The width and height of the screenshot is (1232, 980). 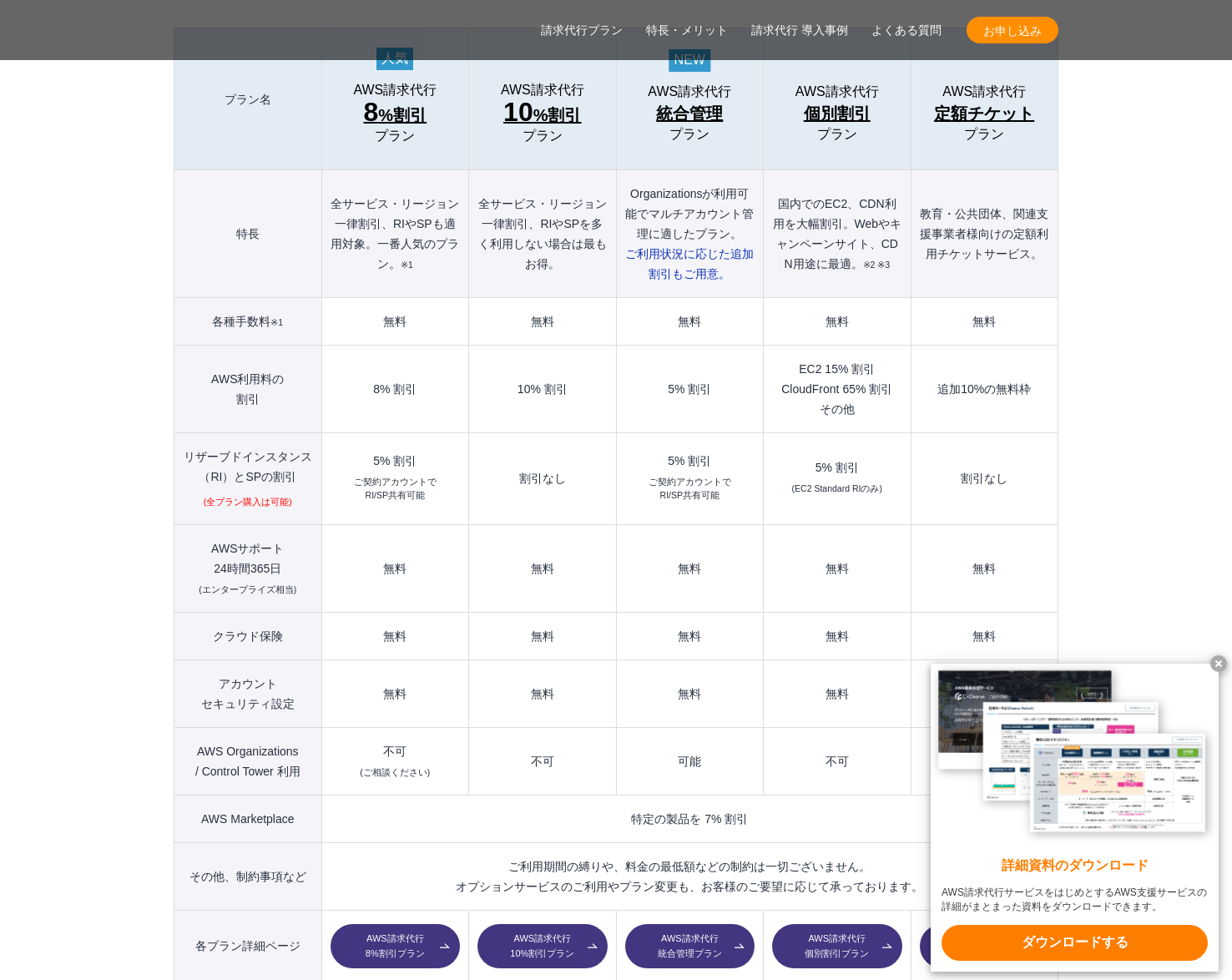 I want to click on a: AWS請求代行8%割引プラン, so click(x=395, y=947).